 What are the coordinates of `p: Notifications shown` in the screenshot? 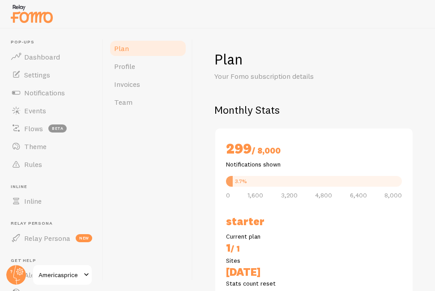 It's located at (313, 164).